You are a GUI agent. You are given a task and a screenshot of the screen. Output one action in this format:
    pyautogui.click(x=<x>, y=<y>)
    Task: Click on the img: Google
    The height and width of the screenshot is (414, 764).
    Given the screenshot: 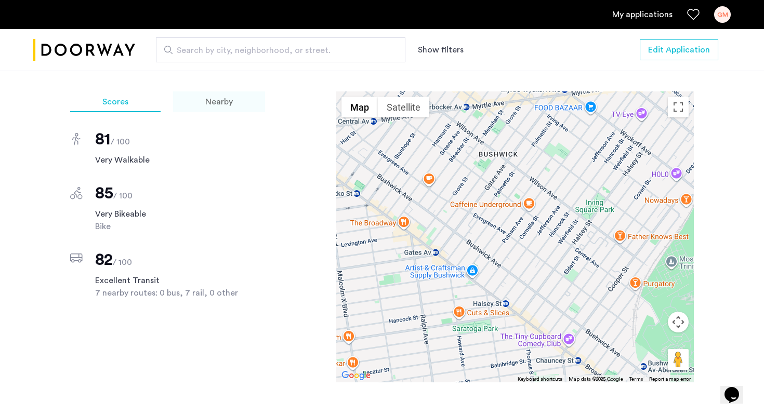 What is the action you would take?
    pyautogui.click(x=356, y=376)
    